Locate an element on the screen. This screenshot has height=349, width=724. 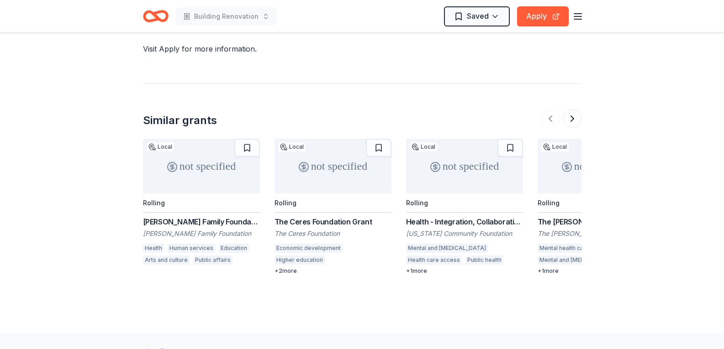
div: Human services is located at coordinates (191, 248).